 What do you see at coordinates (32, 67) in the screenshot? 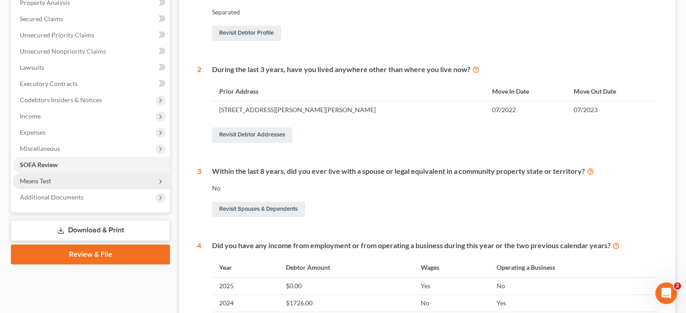
I see `span: Lawsuits` at bounding box center [32, 67].